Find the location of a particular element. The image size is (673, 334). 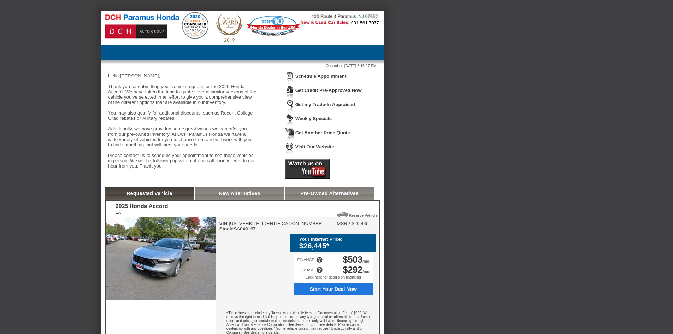

div: FINANCE is located at coordinates (306, 260).